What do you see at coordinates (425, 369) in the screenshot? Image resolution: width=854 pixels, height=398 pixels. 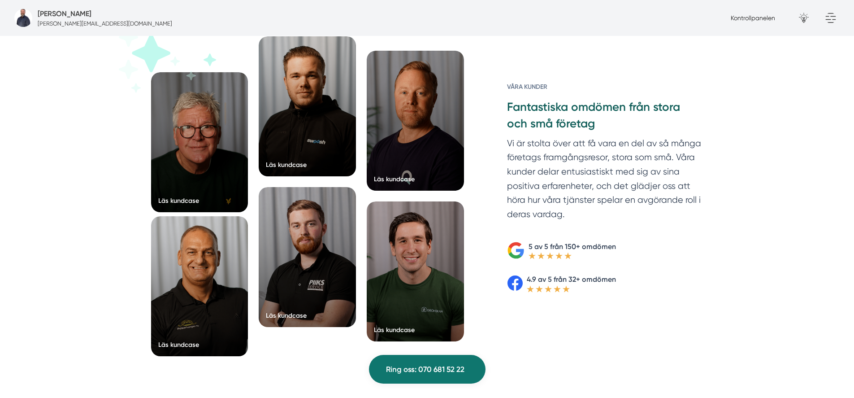 I see `span: Ring oss: 070 681 52 22` at bounding box center [425, 369].